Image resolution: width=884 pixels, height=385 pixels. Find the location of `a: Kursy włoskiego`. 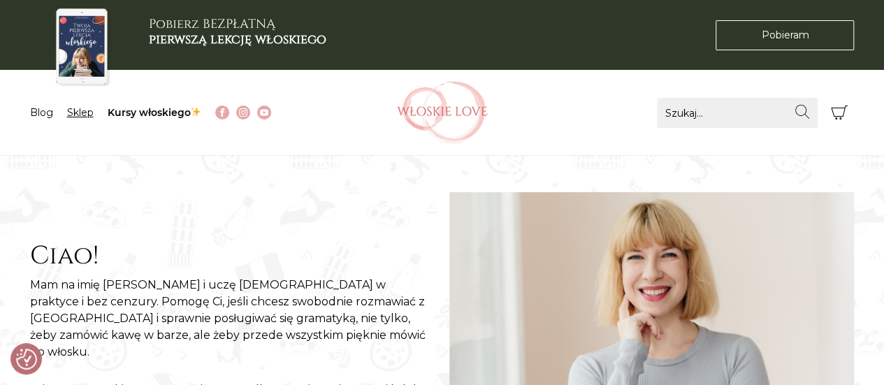

a: Kursy włoskiego is located at coordinates (154, 112).